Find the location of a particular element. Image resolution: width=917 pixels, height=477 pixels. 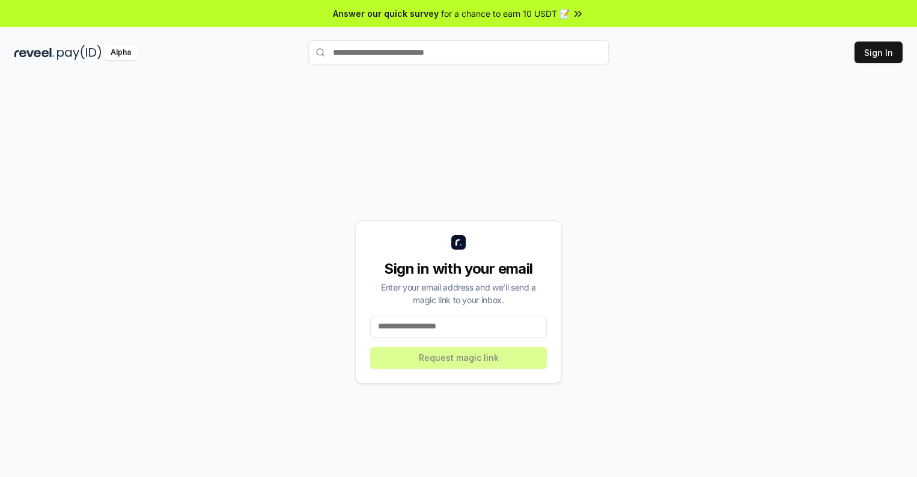

img: logo_small is located at coordinates (459, 242).